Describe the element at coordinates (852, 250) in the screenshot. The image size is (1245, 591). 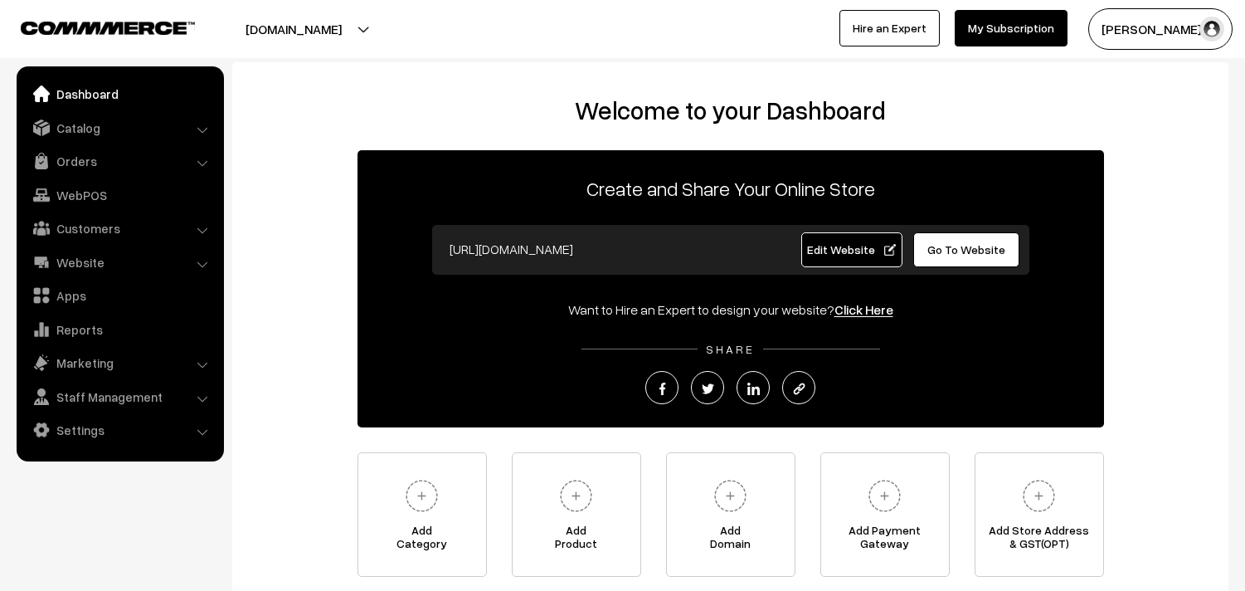
I see `a: Edit Website` at that location.